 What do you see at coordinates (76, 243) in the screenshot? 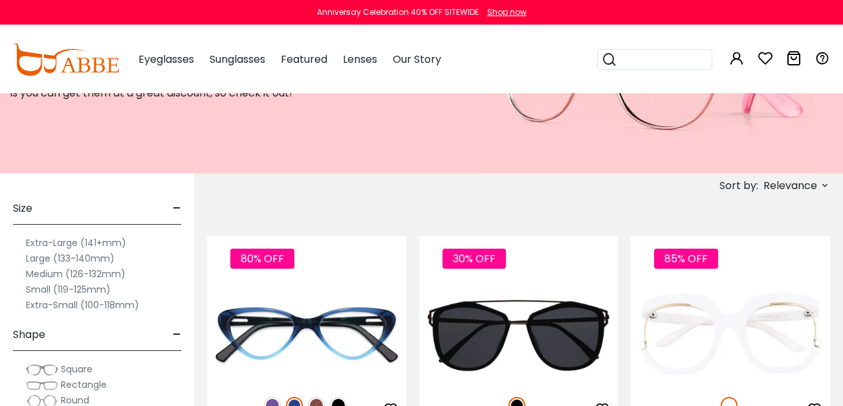
I see `label: Extra-Large (141+mm)` at bounding box center [76, 243].